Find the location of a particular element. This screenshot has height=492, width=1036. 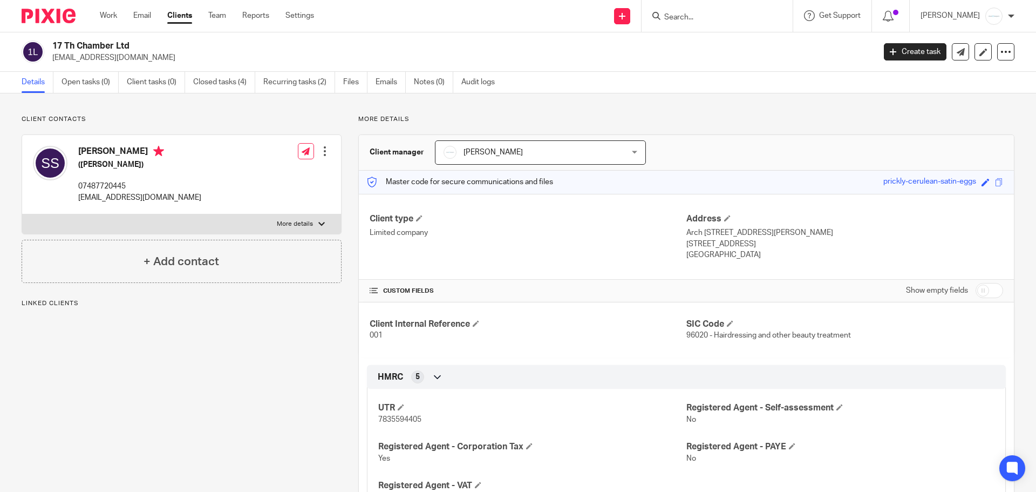

a: Reports is located at coordinates (256, 16).